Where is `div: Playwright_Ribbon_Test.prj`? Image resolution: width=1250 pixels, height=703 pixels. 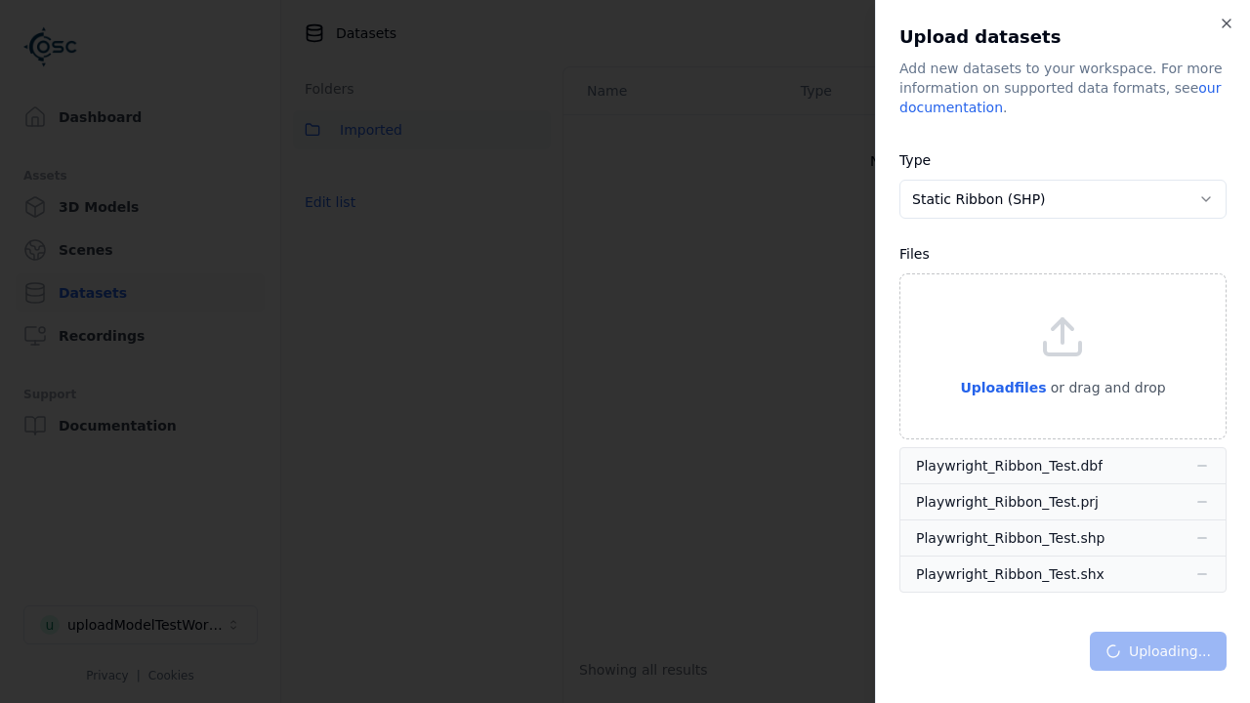
div: Playwright_Ribbon_Test.prj is located at coordinates (1007, 502).